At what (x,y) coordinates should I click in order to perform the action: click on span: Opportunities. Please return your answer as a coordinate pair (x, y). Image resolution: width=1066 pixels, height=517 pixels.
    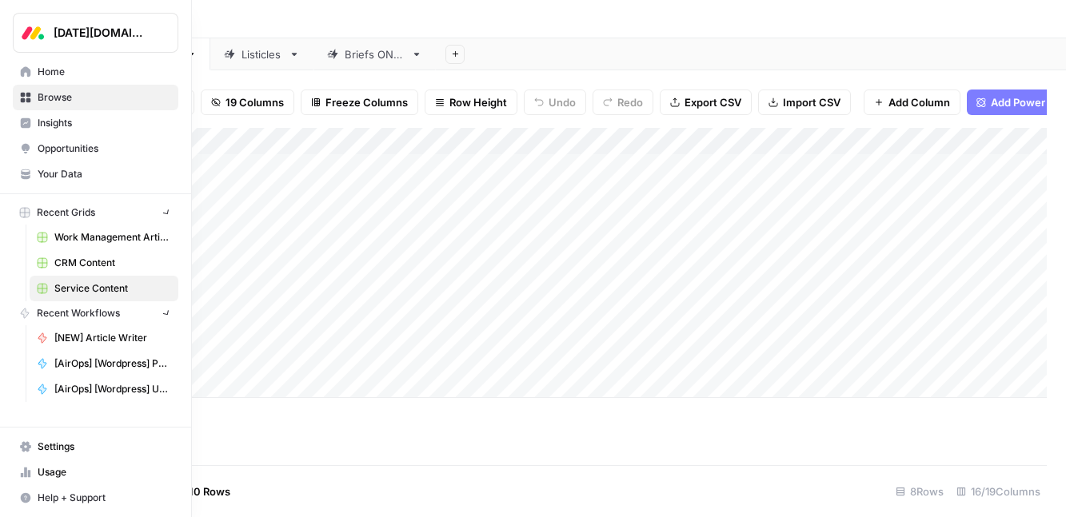
    Looking at the image, I should click on (104, 149).